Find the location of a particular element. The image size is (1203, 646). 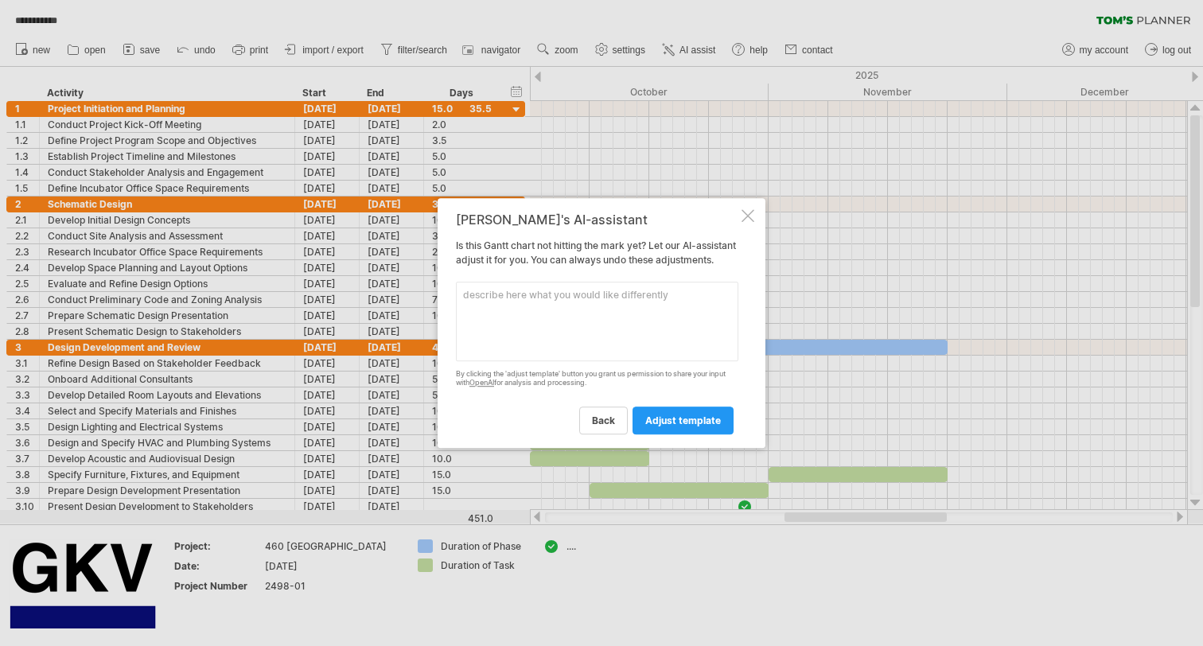

span: back is located at coordinates (603, 420).